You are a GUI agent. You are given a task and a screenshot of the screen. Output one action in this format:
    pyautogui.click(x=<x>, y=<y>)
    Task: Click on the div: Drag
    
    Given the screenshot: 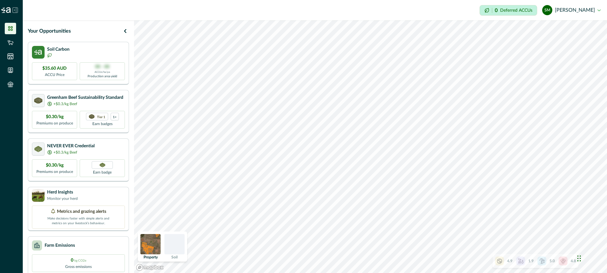 What is the action you would take?
    pyautogui.click(x=579, y=258)
    